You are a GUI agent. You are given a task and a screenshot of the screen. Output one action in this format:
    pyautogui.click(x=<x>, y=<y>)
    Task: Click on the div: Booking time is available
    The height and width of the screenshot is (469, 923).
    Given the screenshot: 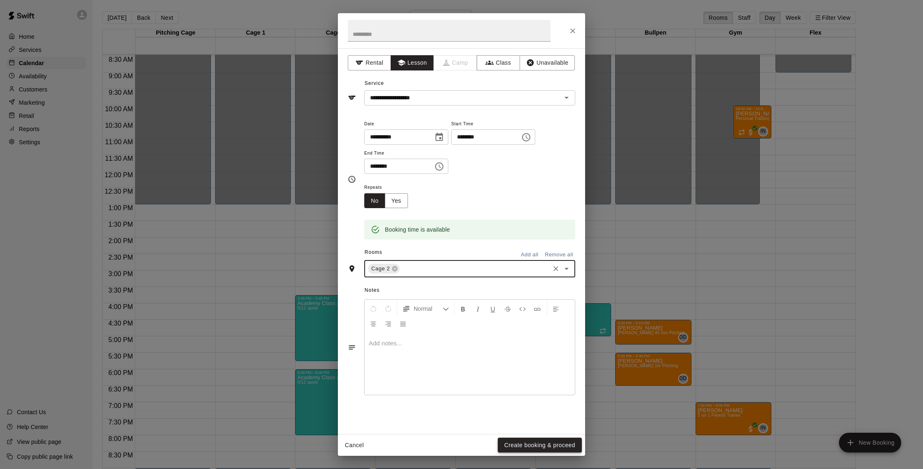 What is the action you would take?
    pyautogui.click(x=418, y=230)
    